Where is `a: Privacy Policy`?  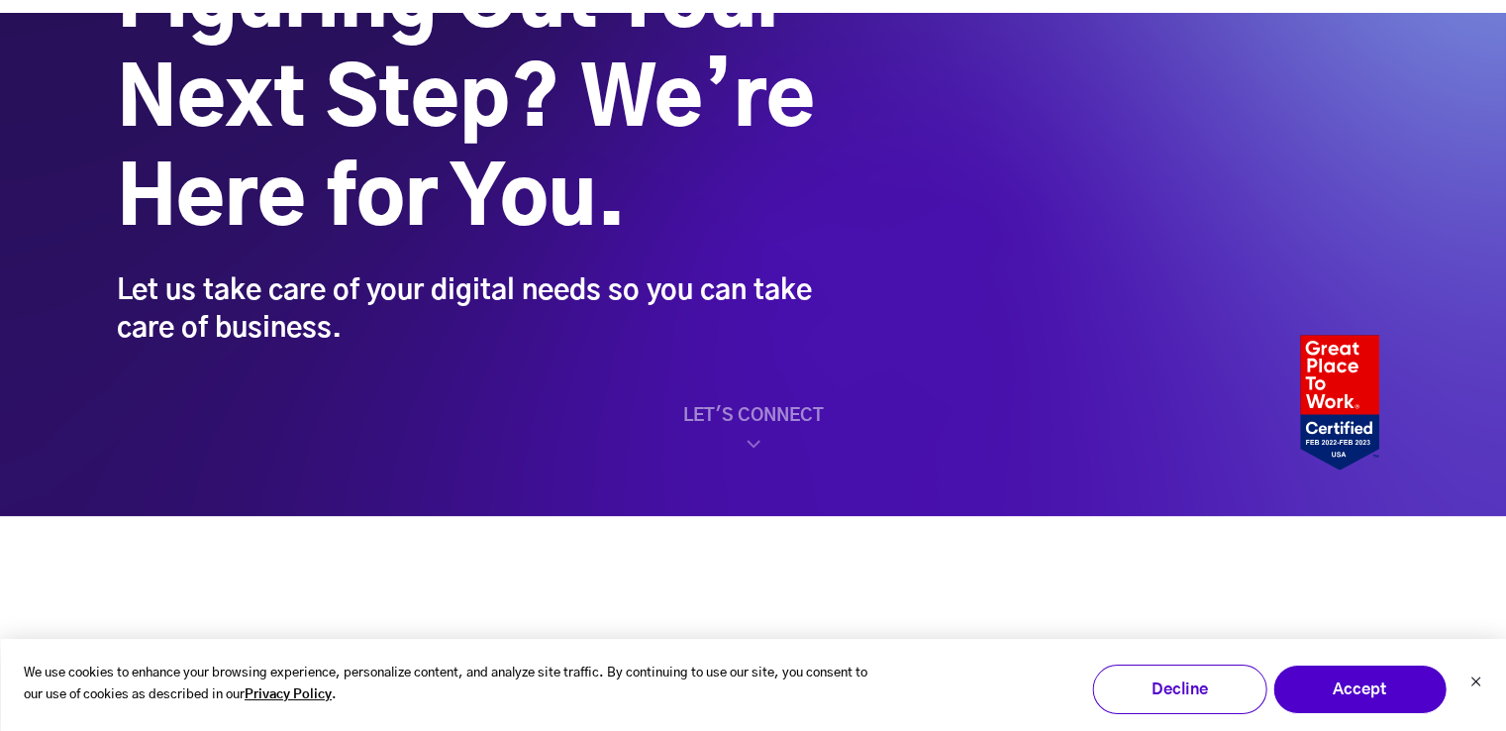
a: Privacy Policy is located at coordinates (288, 695).